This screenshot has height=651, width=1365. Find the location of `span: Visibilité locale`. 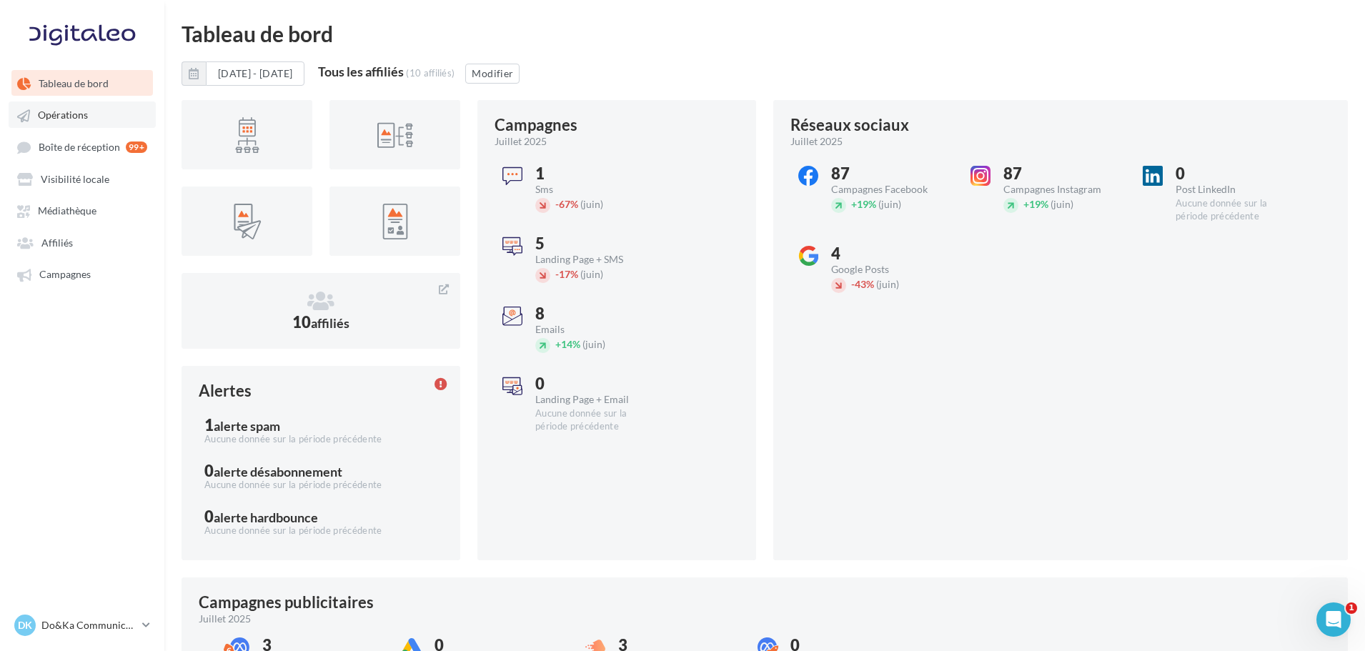

span: Visibilité locale is located at coordinates (75, 179).